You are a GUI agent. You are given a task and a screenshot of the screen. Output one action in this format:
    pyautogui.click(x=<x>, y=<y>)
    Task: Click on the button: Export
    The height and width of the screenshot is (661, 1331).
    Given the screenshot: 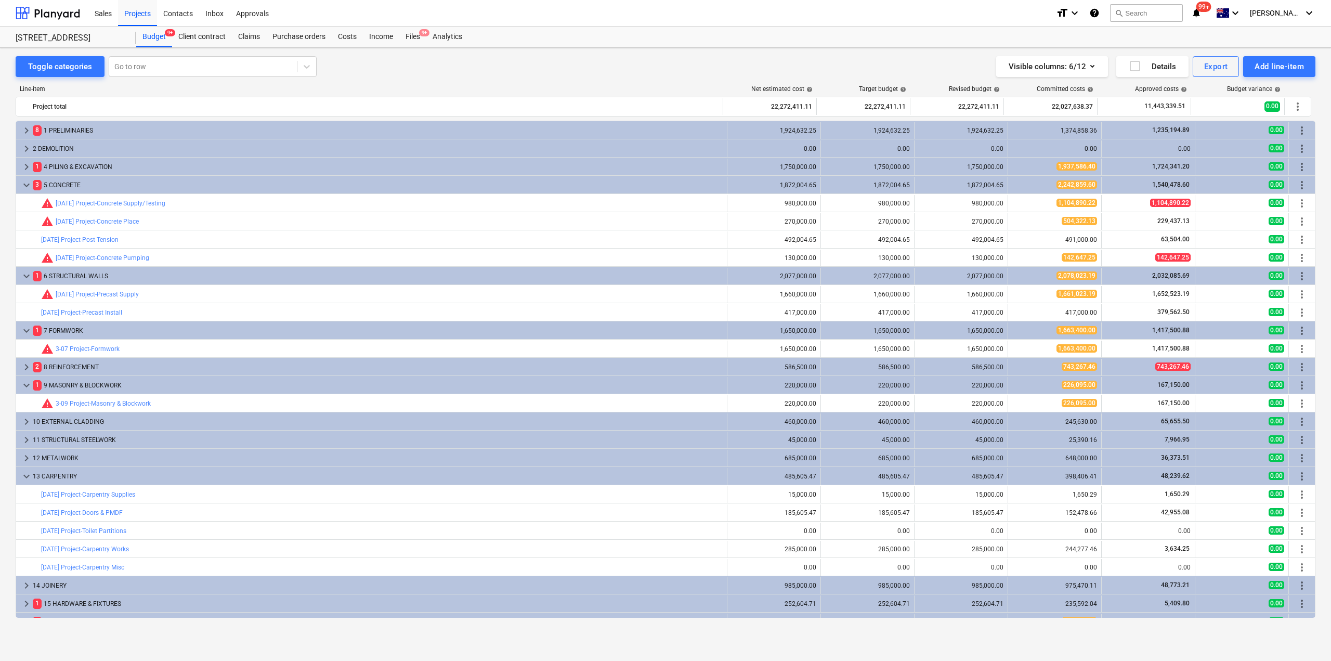 What is the action you would take?
    pyautogui.click(x=1216, y=67)
    